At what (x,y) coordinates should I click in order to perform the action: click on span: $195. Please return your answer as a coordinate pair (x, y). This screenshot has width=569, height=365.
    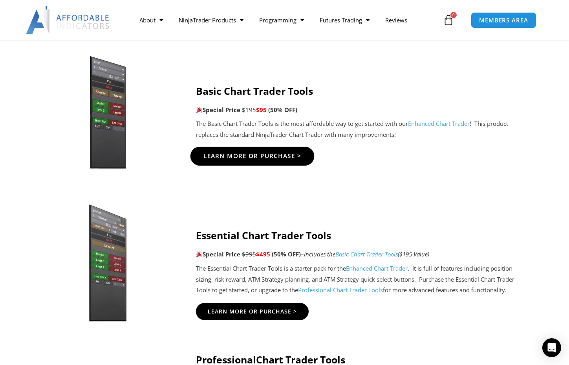
    Looking at the image, I should click on (249, 110).